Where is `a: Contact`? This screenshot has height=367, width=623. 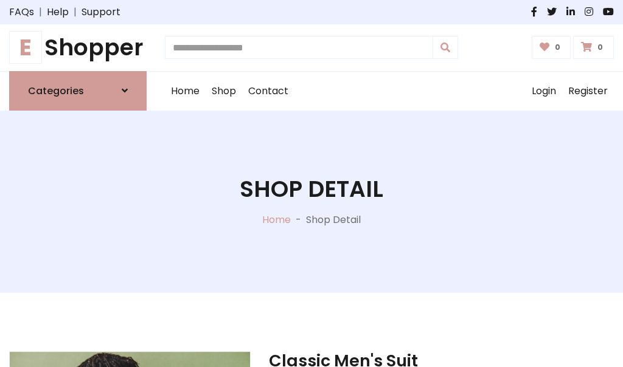
a: Contact is located at coordinates (268, 91).